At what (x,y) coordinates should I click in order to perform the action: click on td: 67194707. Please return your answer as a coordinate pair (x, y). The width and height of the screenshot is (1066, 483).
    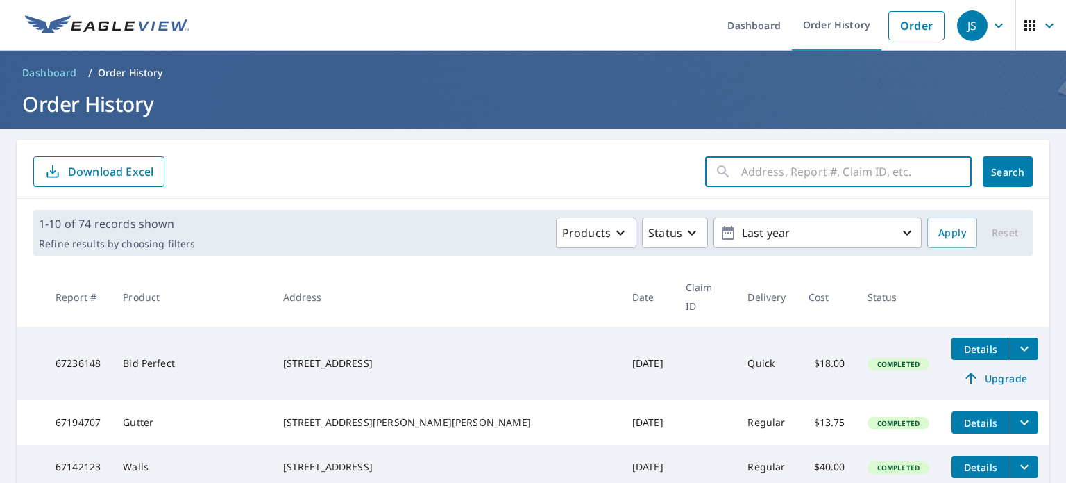
    Looking at the image, I should click on (78, 422).